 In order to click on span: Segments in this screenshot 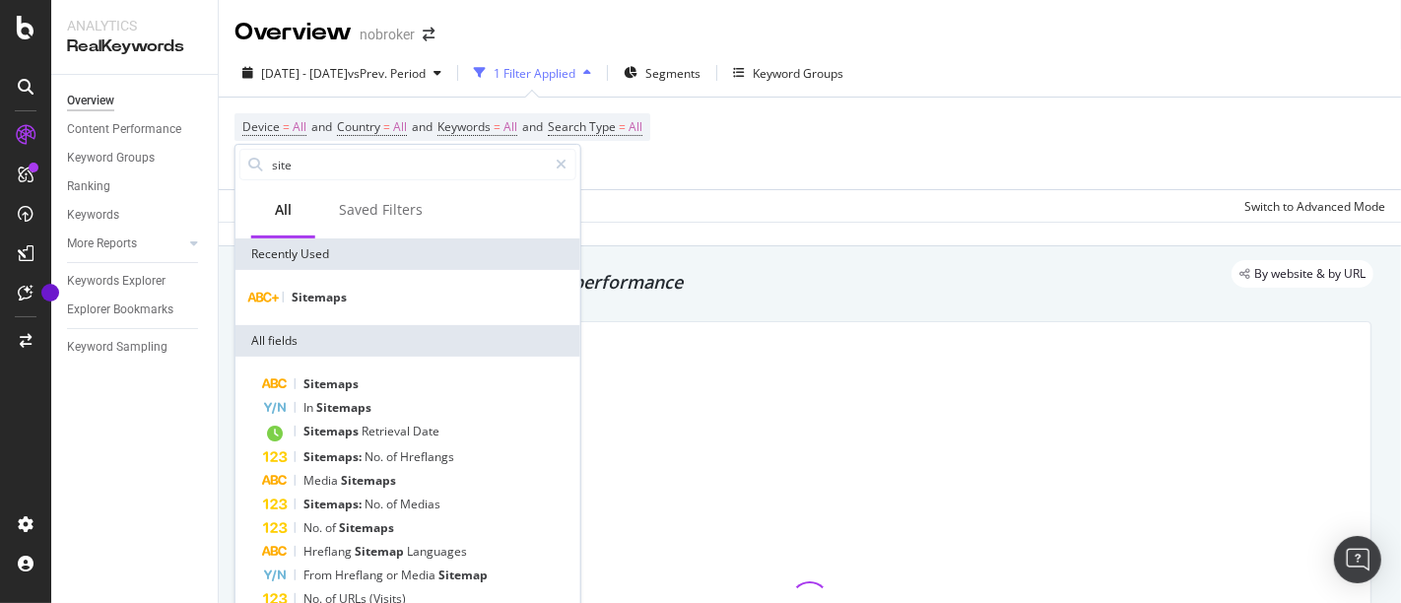, I will do `click(673, 73)`.